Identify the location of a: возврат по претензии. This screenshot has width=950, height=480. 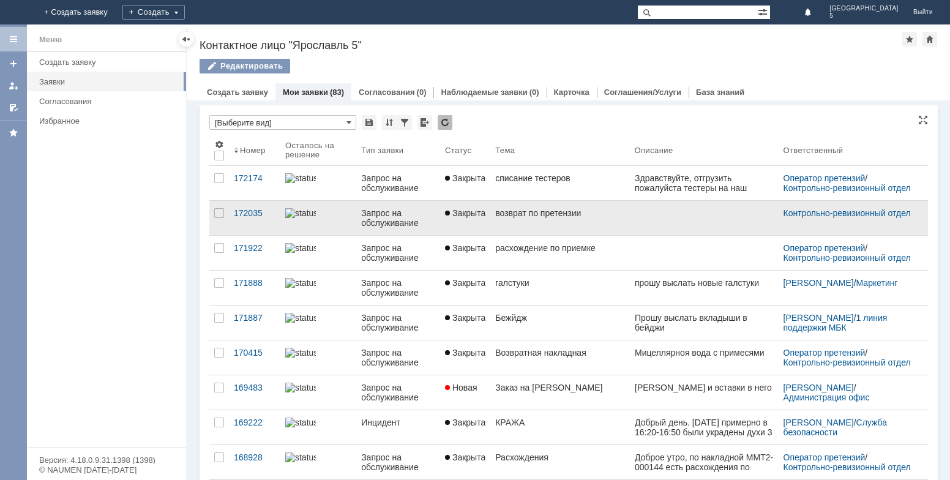
(559, 218).